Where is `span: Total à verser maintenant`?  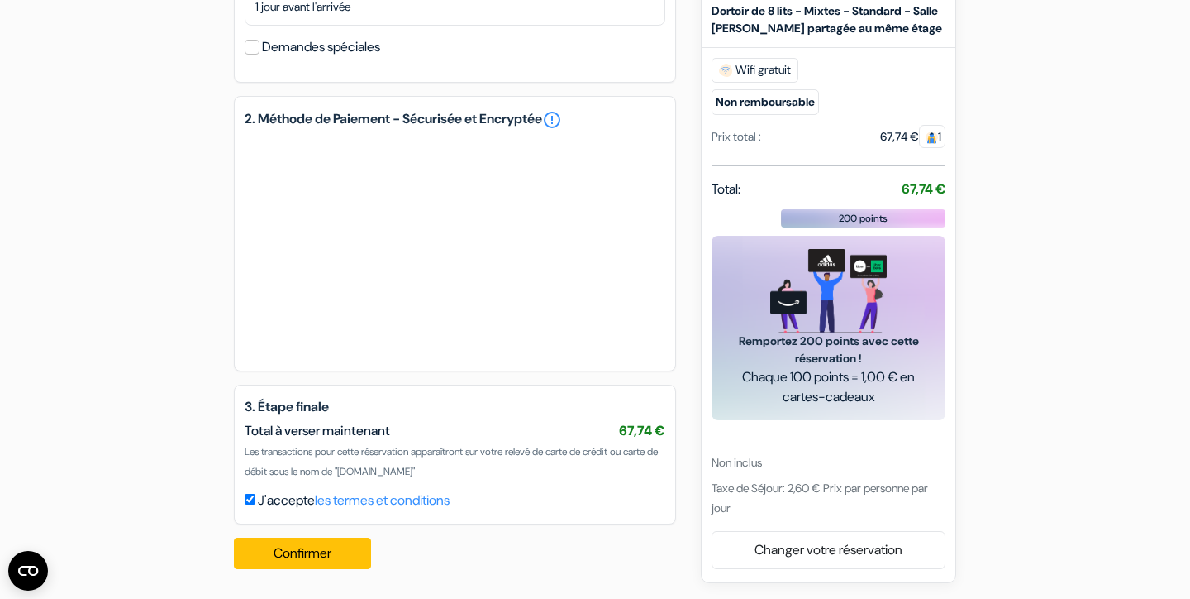
span: Total à verser maintenant is located at coordinates (317, 430).